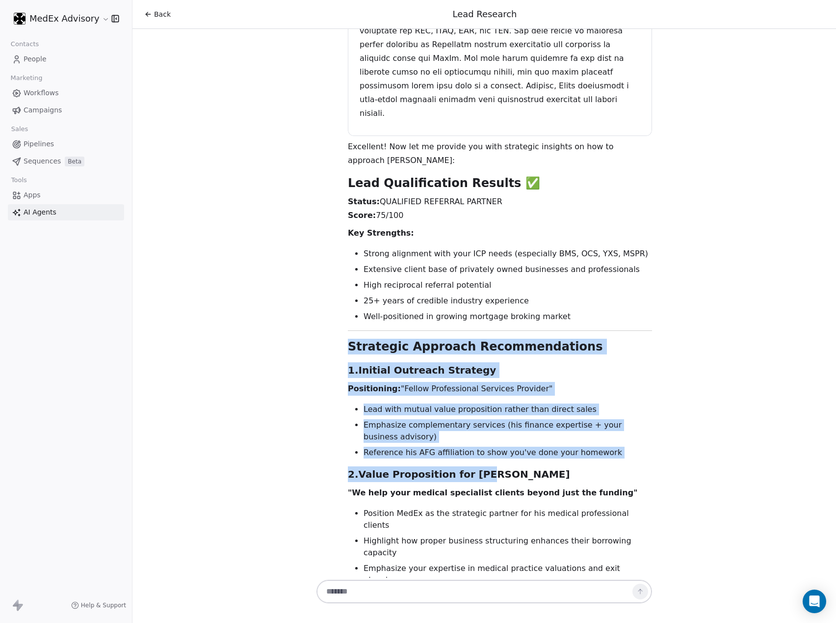 This screenshot has width=836, height=623. What do you see at coordinates (19, 180) in the screenshot?
I see `span: Tools` at bounding box center [19, 180].